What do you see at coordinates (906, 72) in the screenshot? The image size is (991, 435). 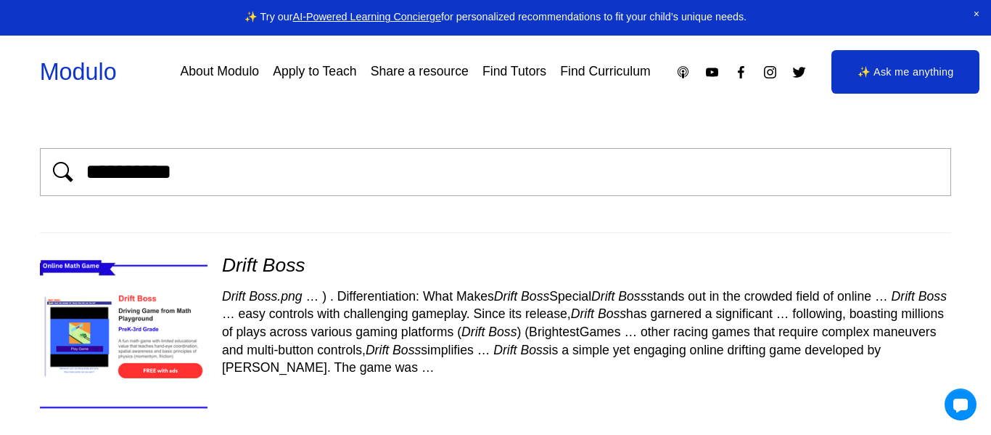 I see `a: ✨ Ask me anything` at bounding box center [906, 72].